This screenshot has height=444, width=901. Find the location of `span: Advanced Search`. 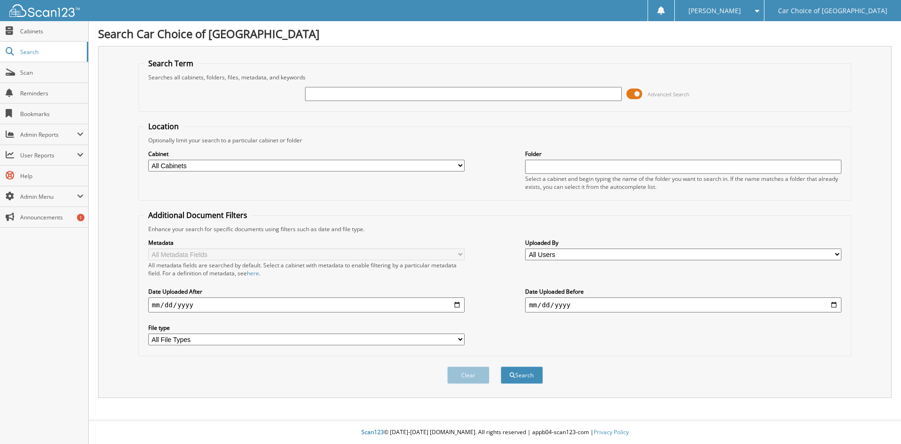

span: Advanced Search is located at coordinates (668, 94).